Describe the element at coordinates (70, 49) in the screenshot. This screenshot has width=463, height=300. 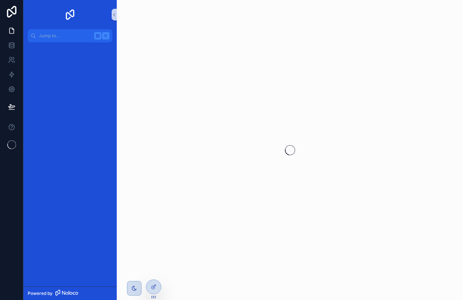
I see `div: scrollable content` at that location.